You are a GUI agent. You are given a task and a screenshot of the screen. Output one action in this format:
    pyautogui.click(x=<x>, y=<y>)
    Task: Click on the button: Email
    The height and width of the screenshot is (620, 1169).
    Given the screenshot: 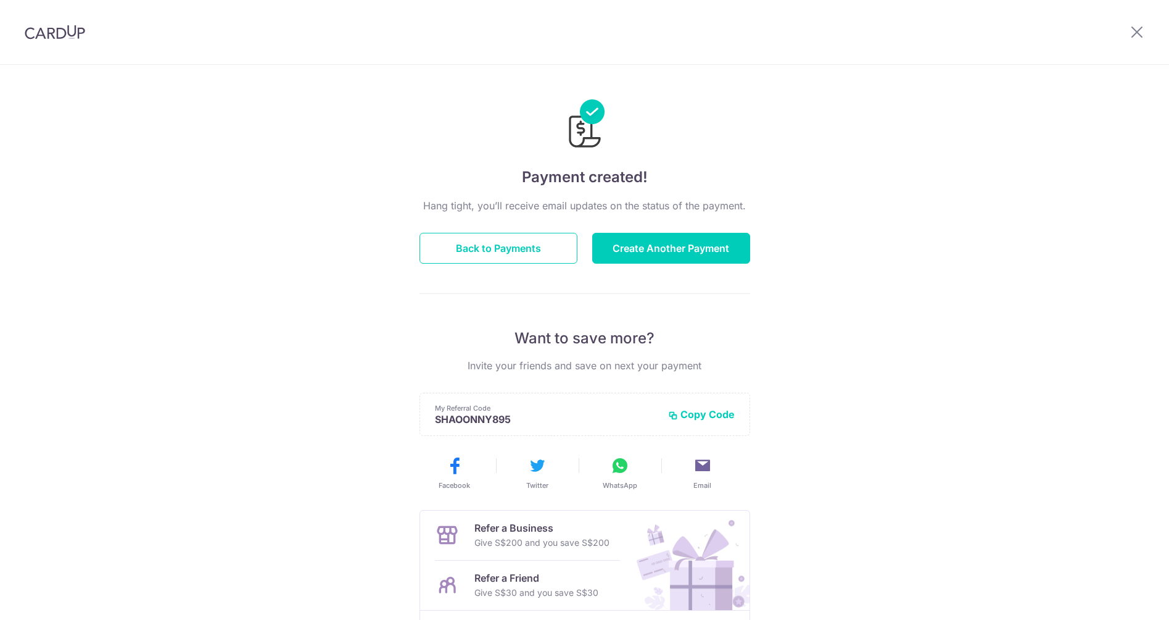 What is the action you would take?
    pyautogui.click(x=703, y=473)
    